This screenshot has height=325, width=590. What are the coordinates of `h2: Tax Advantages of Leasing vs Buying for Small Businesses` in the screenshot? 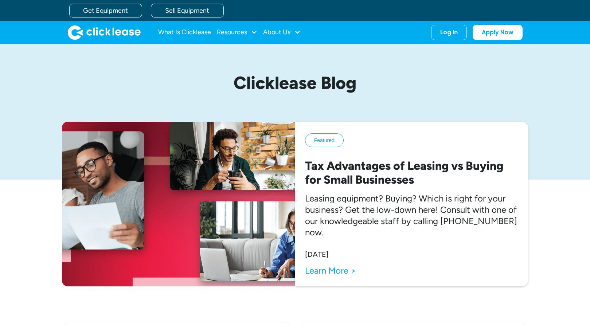 It's located at (412, 173).